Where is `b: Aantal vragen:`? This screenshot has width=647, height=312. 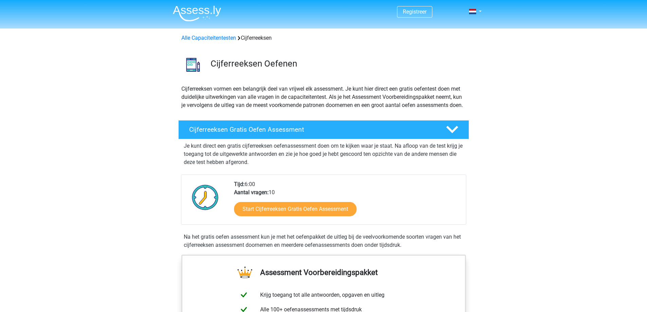 b: Aantal vragen: is located at coordinates (251, 192).